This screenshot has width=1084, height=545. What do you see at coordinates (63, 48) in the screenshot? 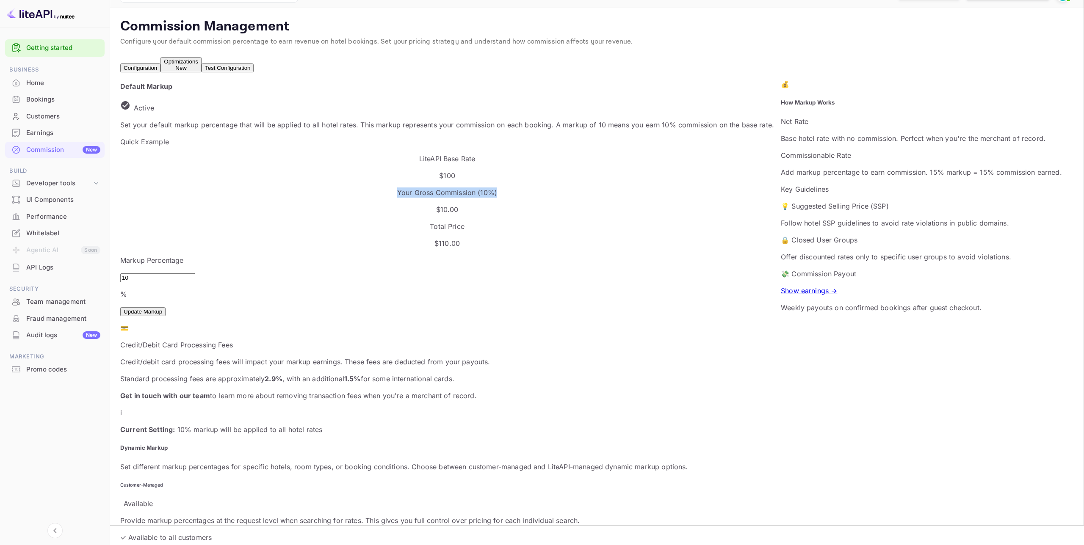
I see `a: Getting started` at bounding box center [63, 48].